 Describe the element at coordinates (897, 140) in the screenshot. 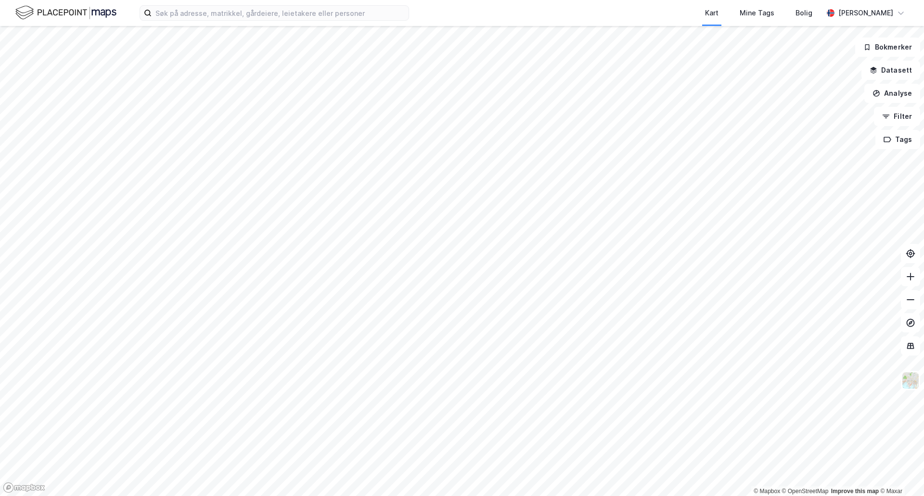

I see `button: Tags` at that location.